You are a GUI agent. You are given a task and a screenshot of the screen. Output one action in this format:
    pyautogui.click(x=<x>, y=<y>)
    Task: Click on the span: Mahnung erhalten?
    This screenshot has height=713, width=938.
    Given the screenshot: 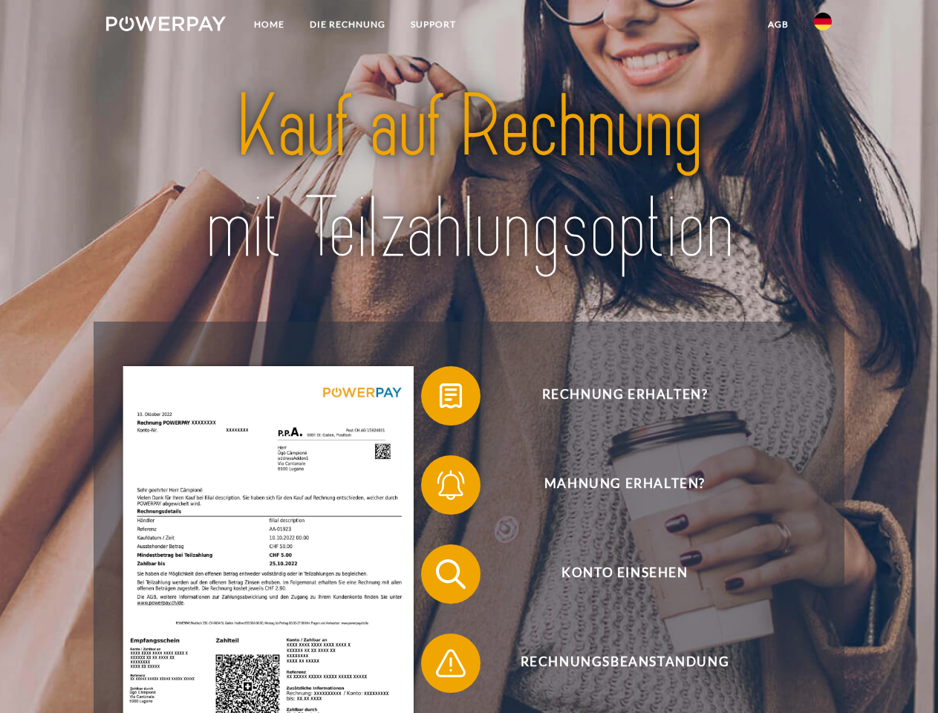 What is the action you would take?
    pyautogui.click(x=624, y=485)
    